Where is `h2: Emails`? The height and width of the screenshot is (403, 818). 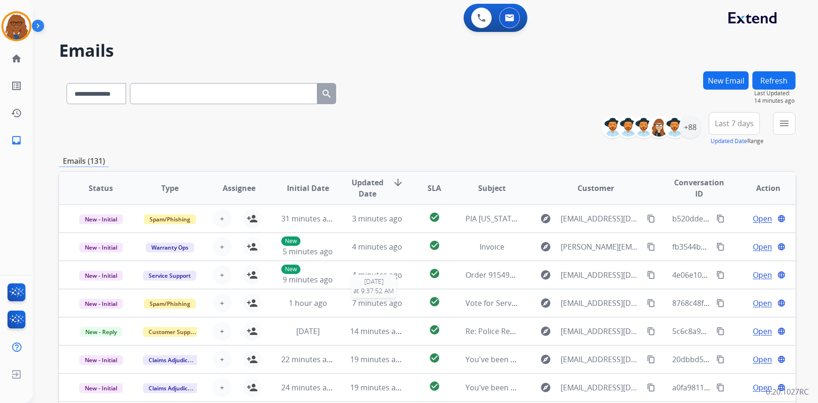 h2: Emails is located at coordinates (427, 51).